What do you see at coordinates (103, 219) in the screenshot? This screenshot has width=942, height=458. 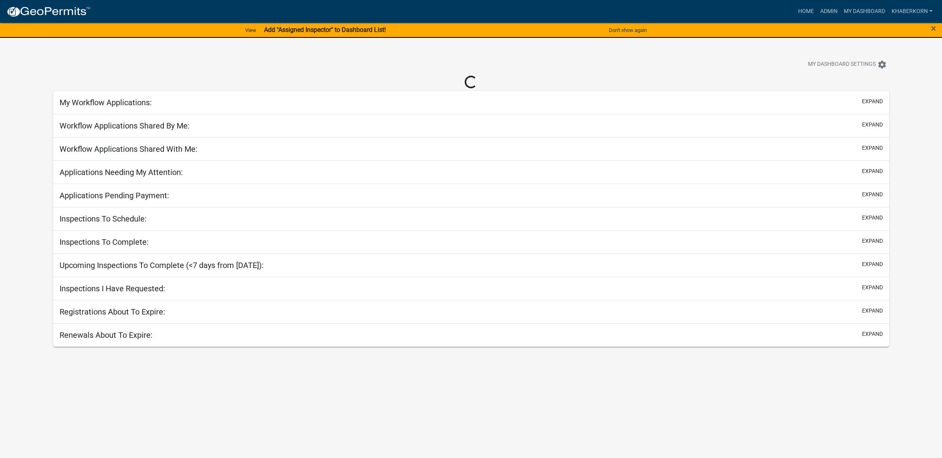 I see `h5: Inspections To Schedule:` at bounding box center [103, 219].